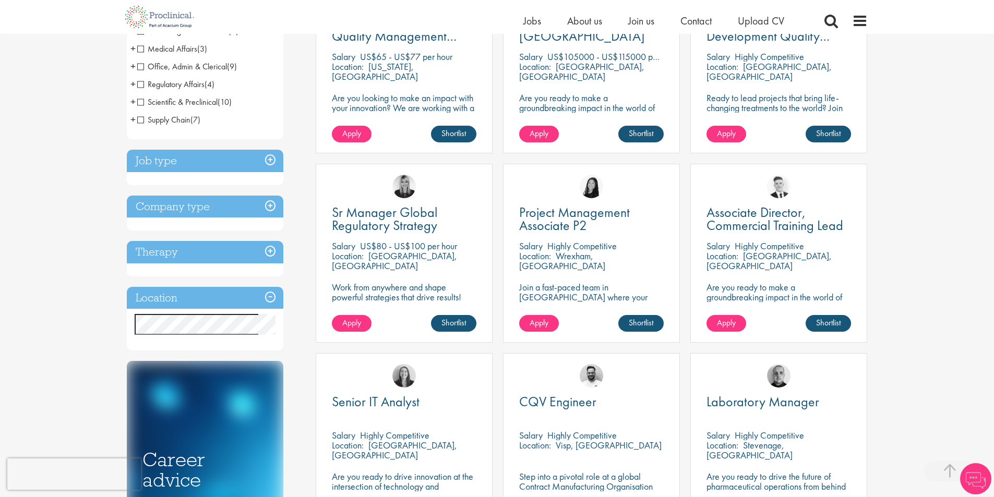  What do you see at coordinates (205, 252) in the screenshot?
I see `h3: Therapy` at bounding box center [205, 252].